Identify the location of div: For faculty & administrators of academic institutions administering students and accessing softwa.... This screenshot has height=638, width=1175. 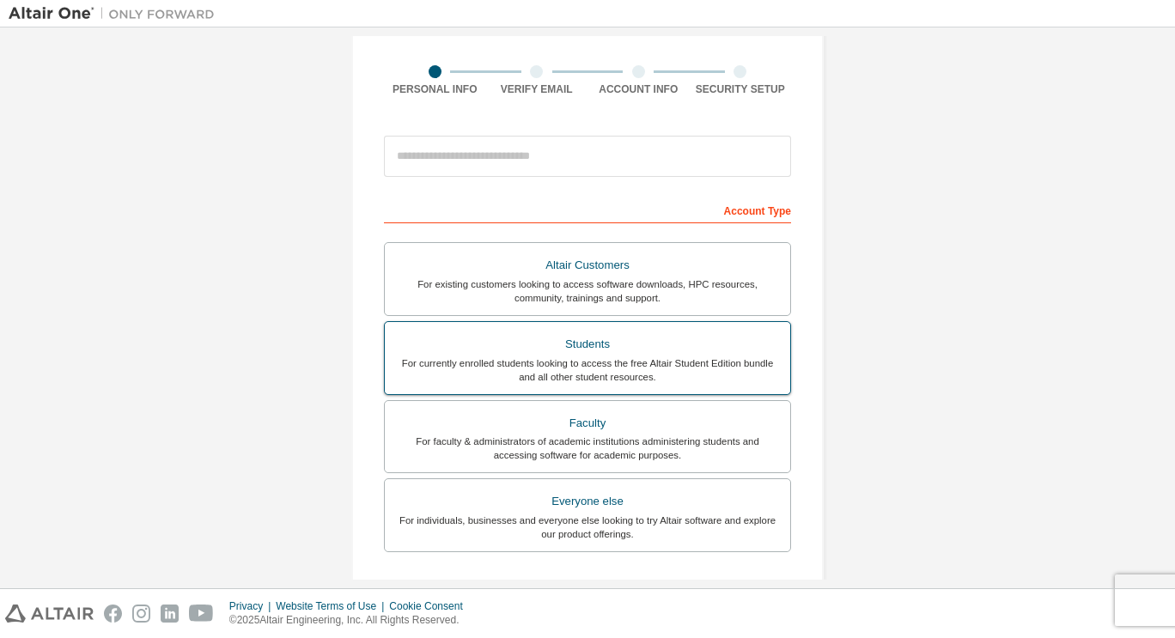
(588, 449).